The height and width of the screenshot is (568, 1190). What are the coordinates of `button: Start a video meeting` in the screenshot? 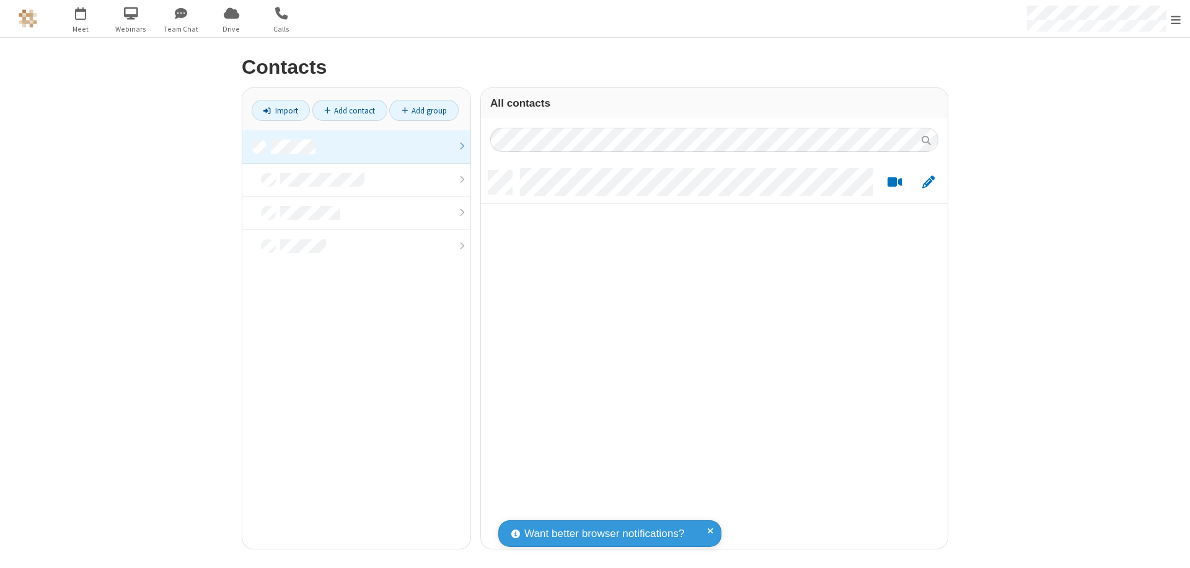 It's located at (894, 182).